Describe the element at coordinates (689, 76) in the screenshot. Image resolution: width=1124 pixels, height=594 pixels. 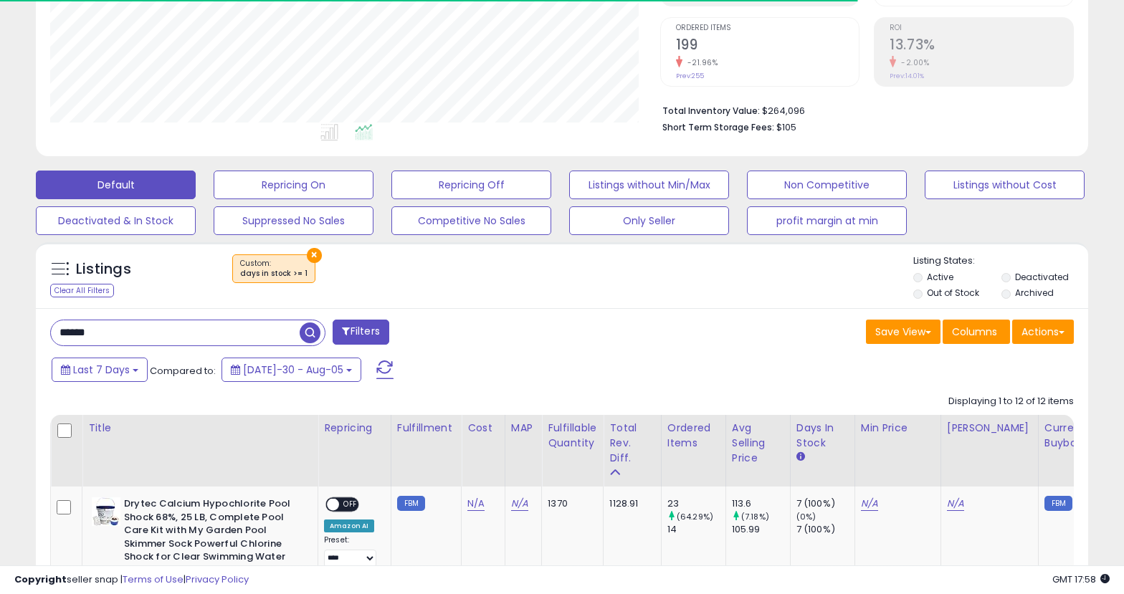
I see `small: Prev: 255` at that location.